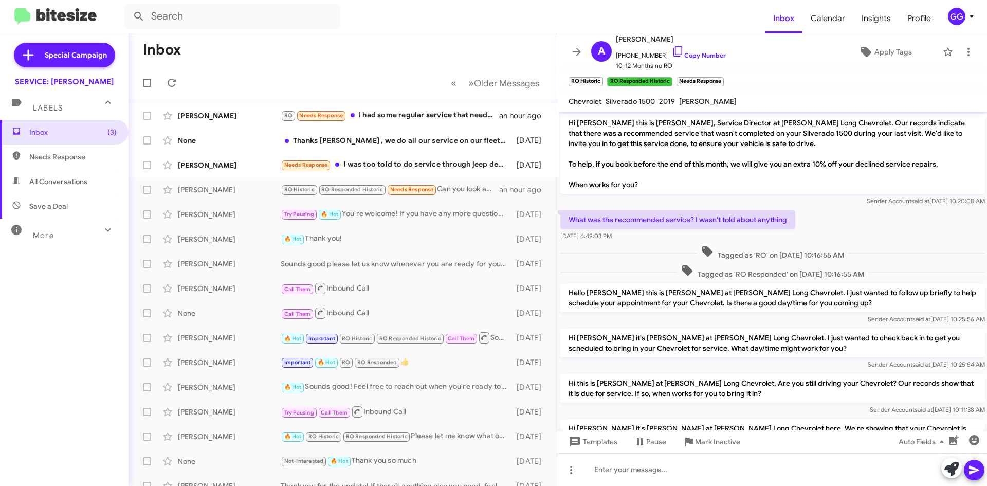 The width and height of the screenshot is (987, 486). What do you see at coordinates (396, 460) in the screenshot?
I see `div: Thank you so much` at bounding box center [396, 460].